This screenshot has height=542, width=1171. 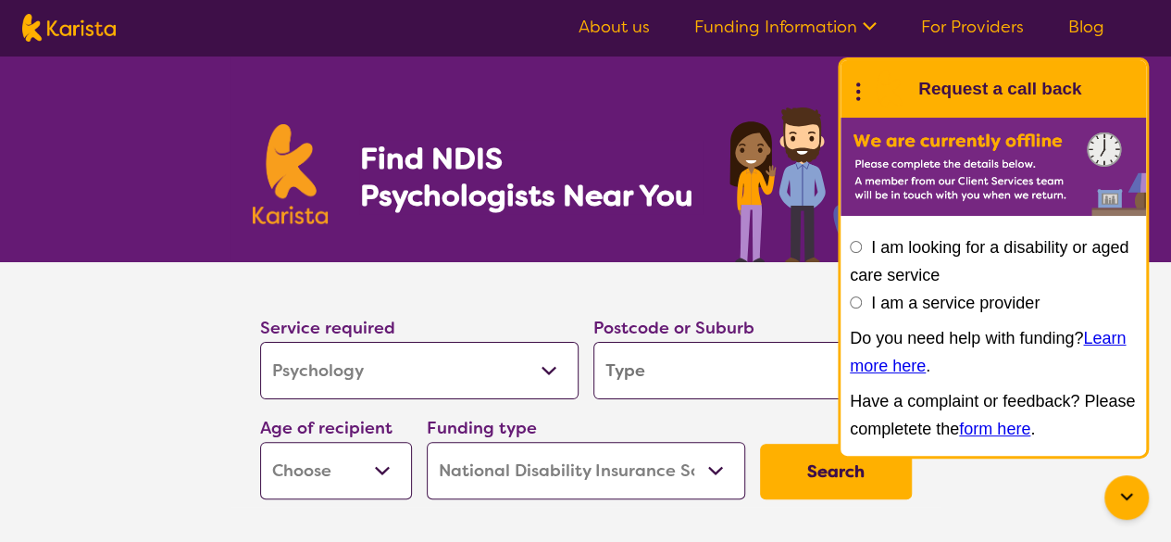 What do you see at coordinates (955, 303) in the screenshot?
I see `label: I am a service provider` at bounding box center [955, 303].